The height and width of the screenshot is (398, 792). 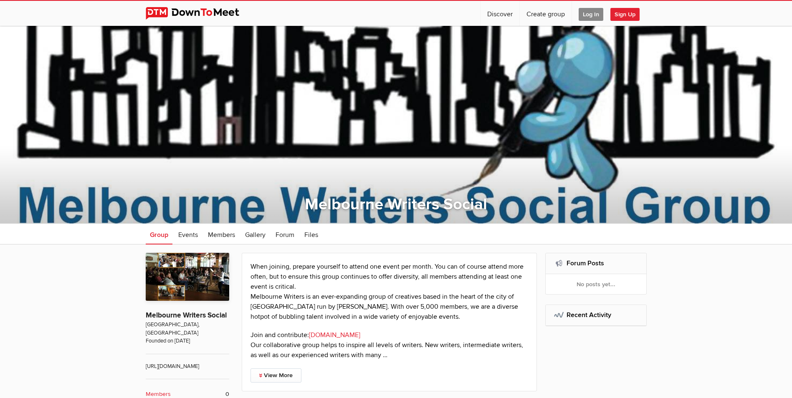 What do you see at coordinates (285, 234) in the screenshot?
I see `a: Forum` at bounding box center [285, 234].